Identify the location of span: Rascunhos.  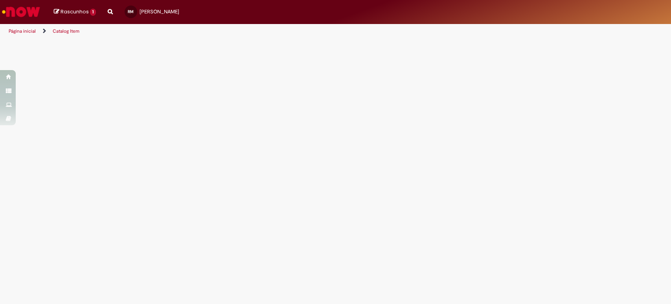
(75, 11).